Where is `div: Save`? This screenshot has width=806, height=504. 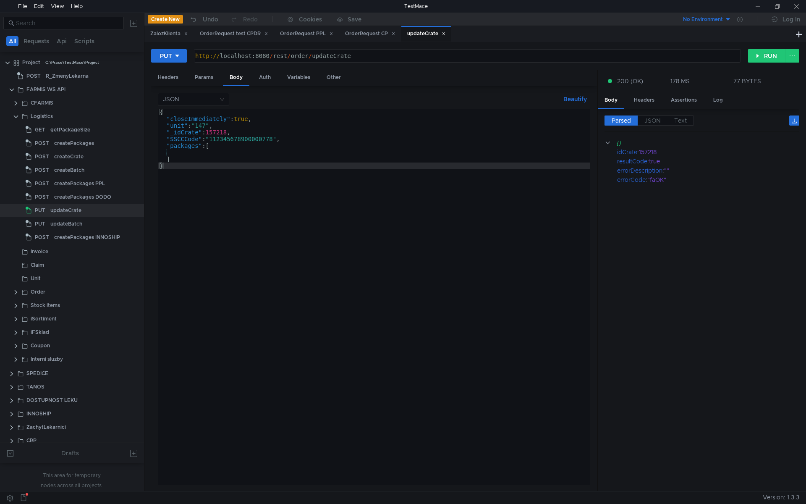 div: Save is located at coordinates (354, 19).